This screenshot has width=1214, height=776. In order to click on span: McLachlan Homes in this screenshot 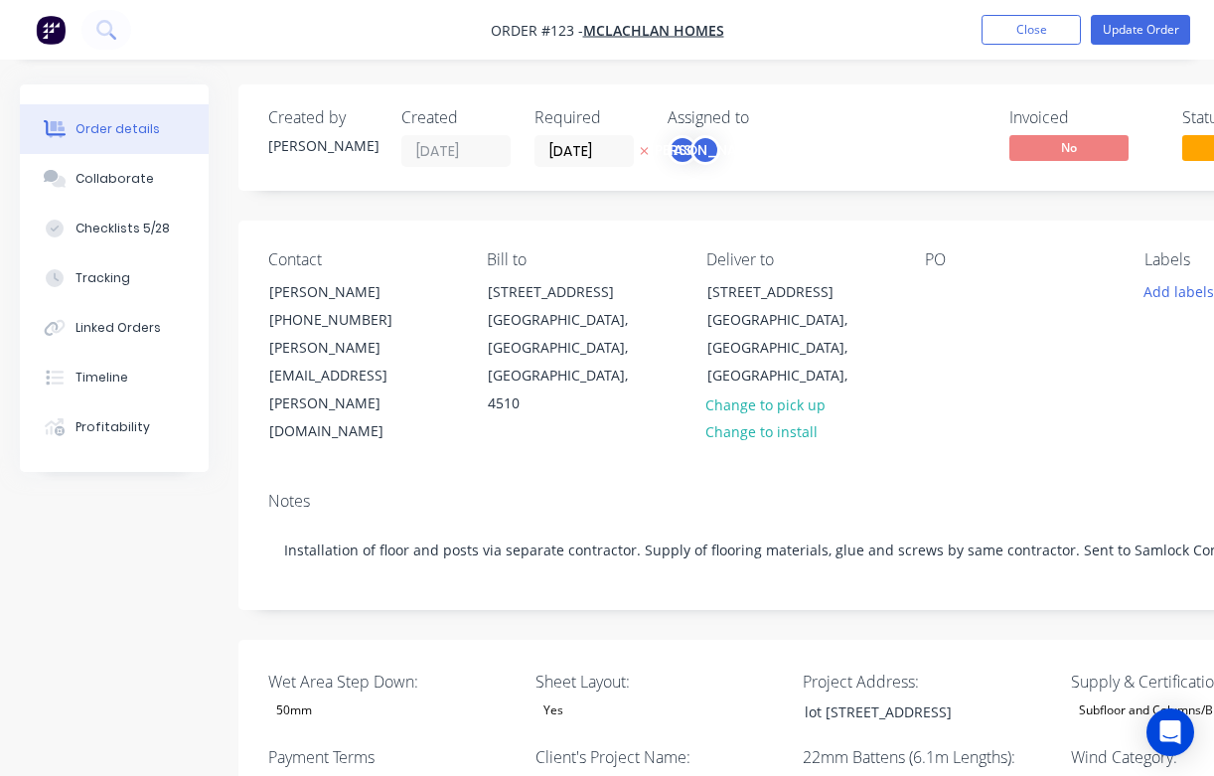, I will do `click(654, 30)`.